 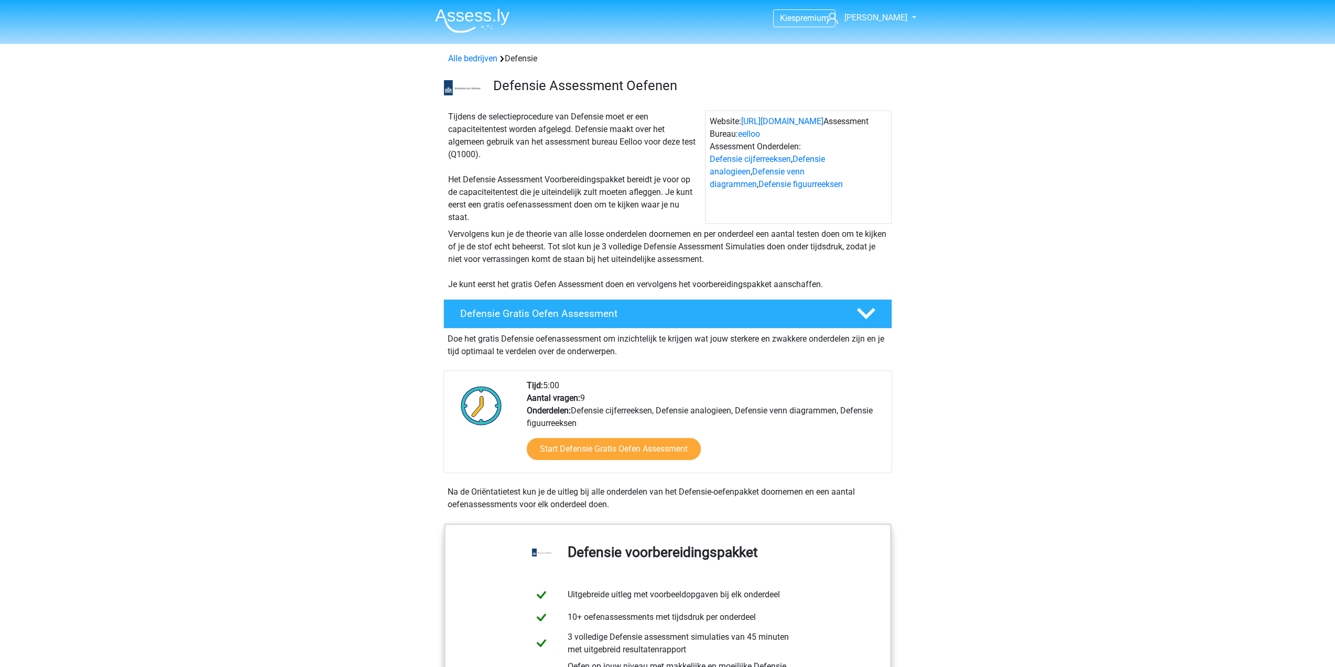 I want to click on b: Tijd:, so click(x=535, y=385).